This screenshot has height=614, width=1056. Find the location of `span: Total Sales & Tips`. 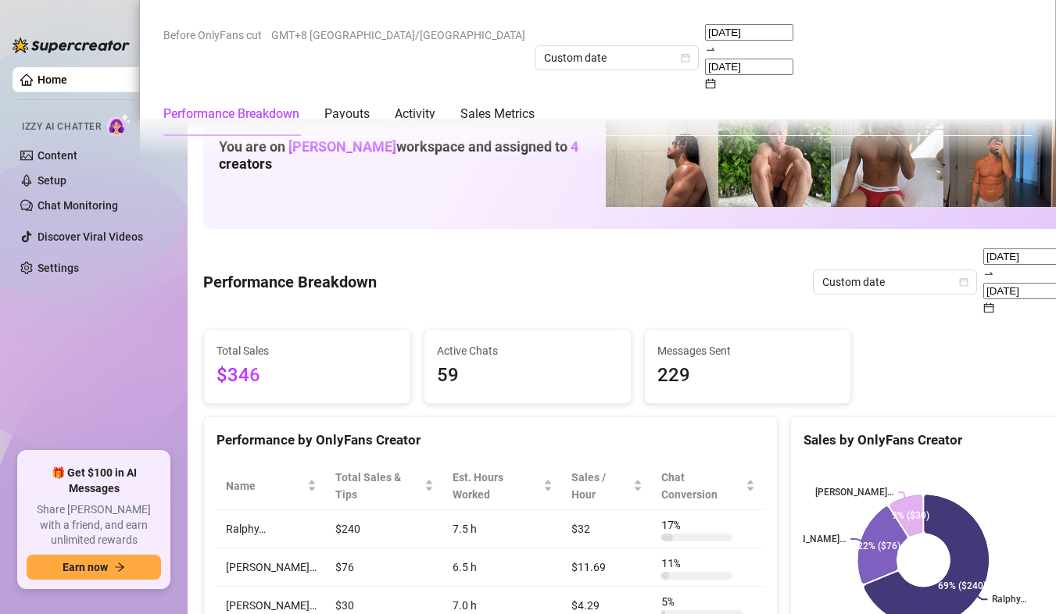

span: Total Sales & Tips is located at coordinates (378, 486).